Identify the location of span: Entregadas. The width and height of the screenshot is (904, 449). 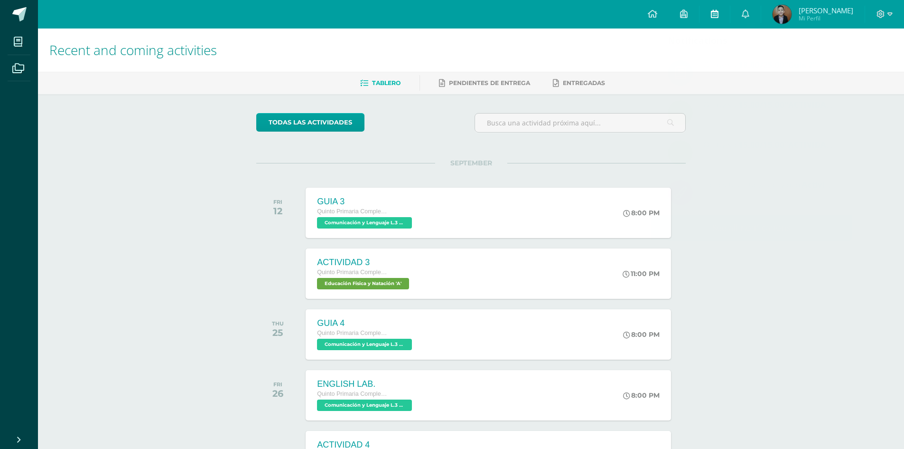
(584, 83).